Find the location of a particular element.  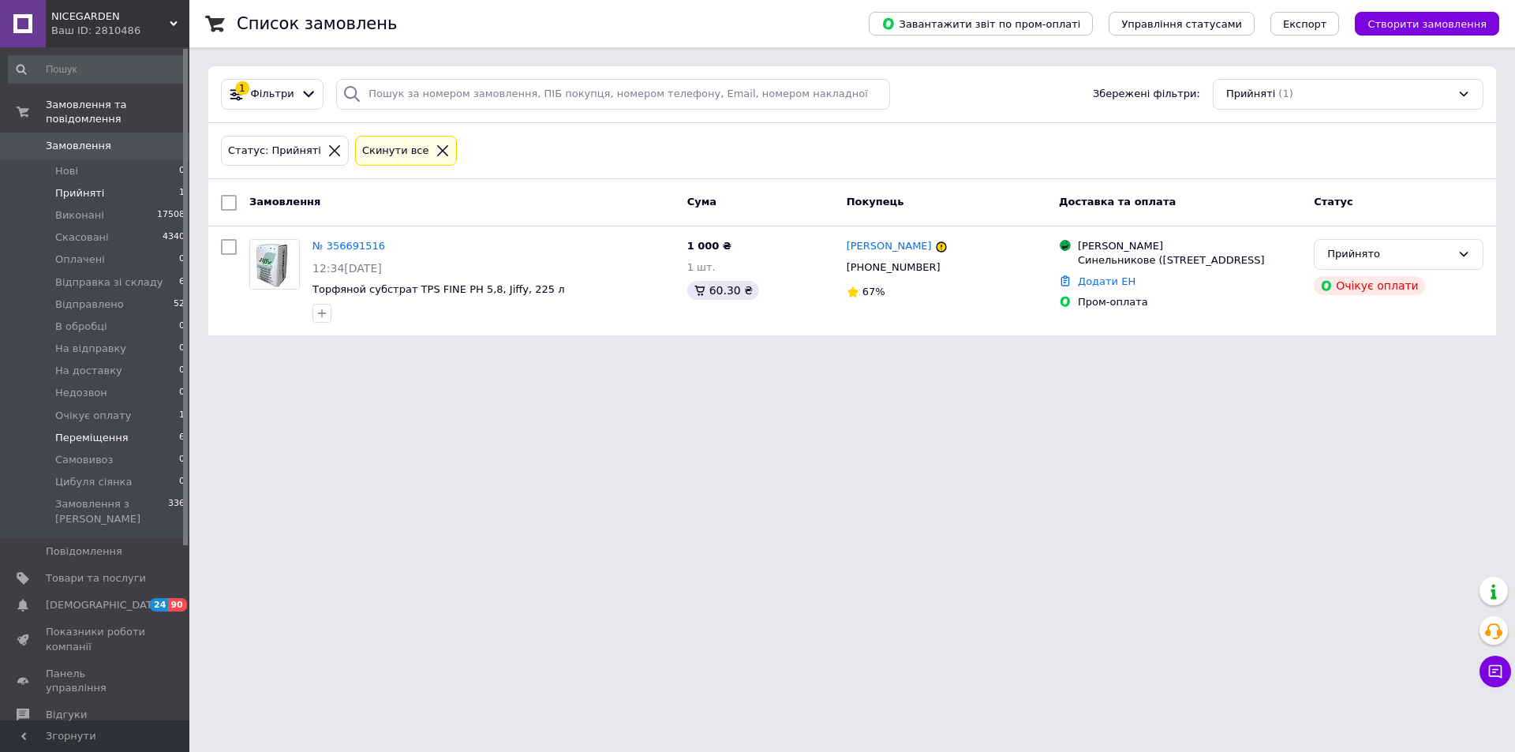

span: Завантажити звіт по пром-оплаті is located at coordinates (981, 24).